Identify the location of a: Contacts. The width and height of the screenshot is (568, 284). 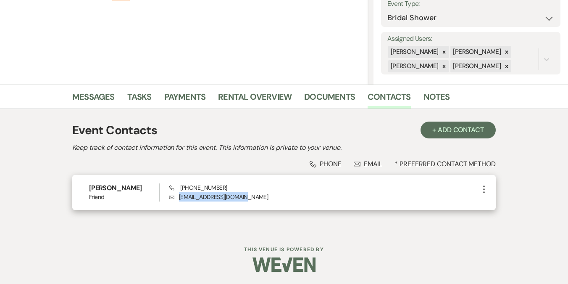
(389, 99).